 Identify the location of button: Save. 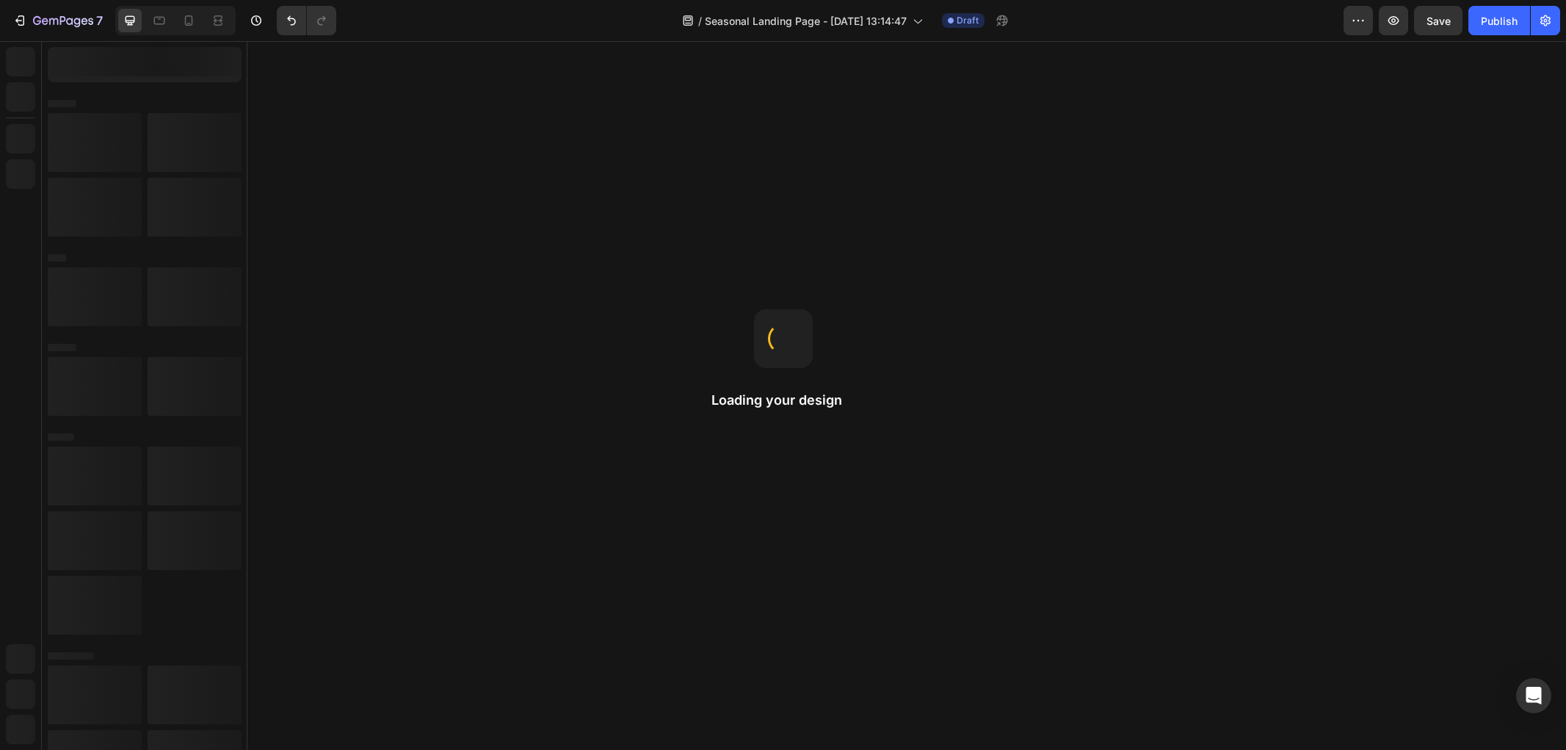
(1439, 21).